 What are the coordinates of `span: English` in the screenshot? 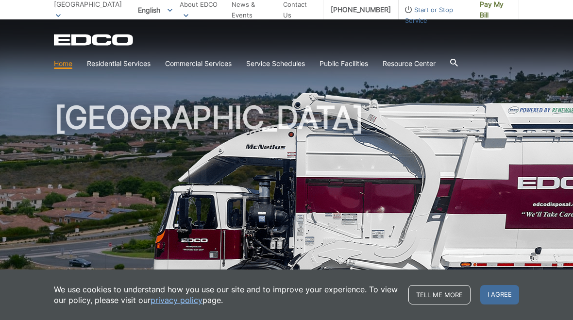 It's located at (155, 10).